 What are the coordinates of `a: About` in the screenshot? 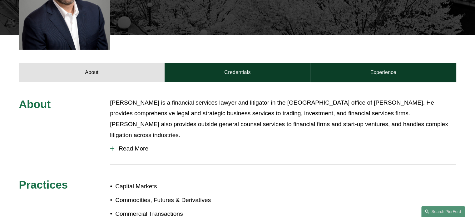 It's located at (92, 72).